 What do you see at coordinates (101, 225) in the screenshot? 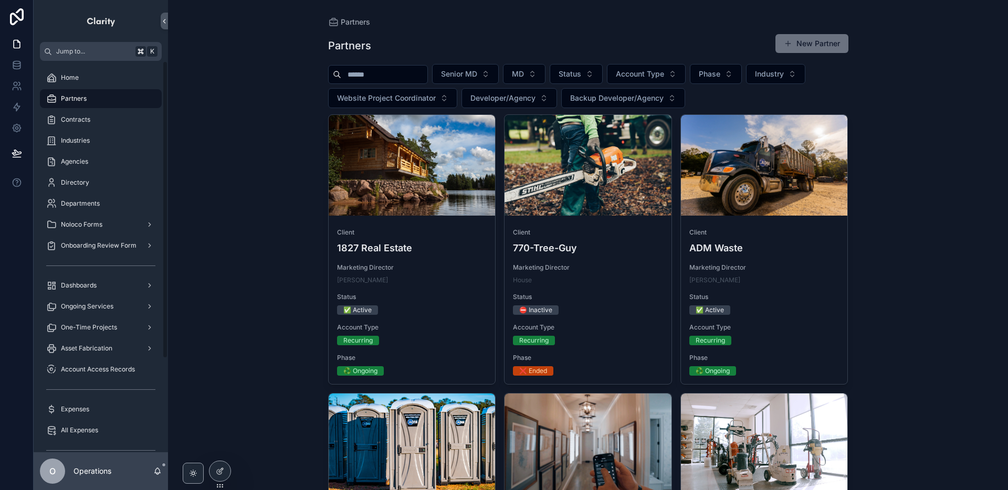
I see `a: Noloco Forms` at bounding box center [101, 225].